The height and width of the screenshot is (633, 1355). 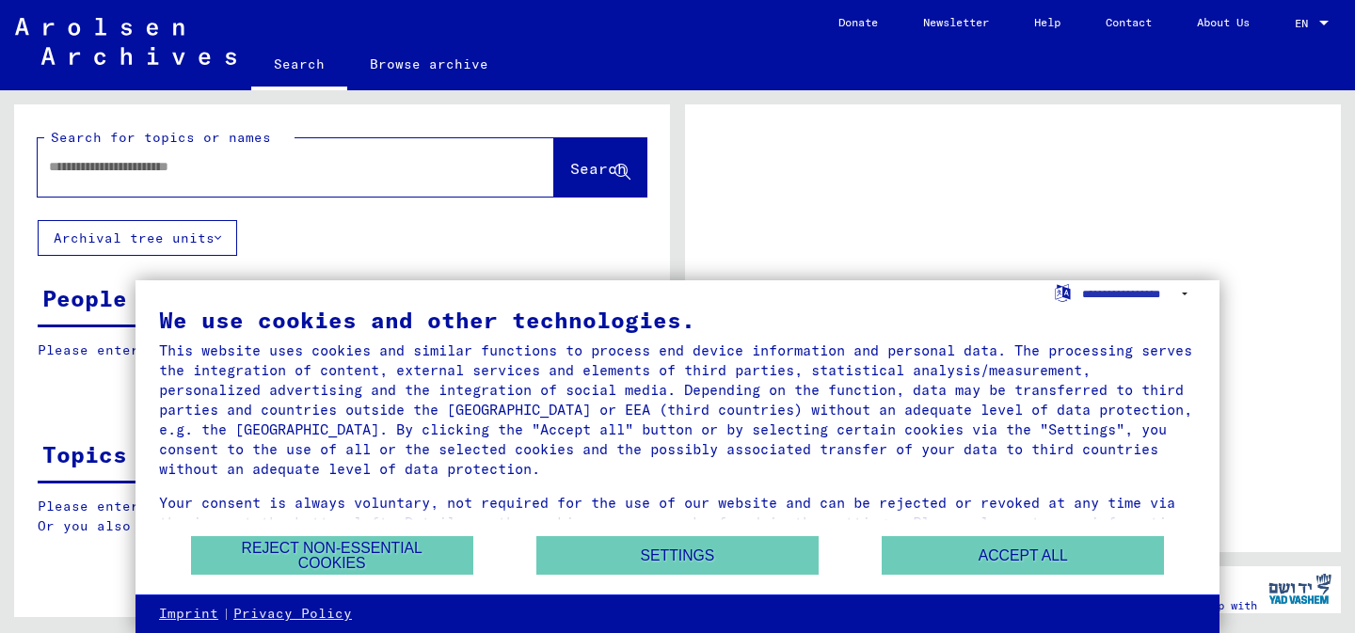 I want to click on img: yv_logo.png, so click(x=1299, y=589).